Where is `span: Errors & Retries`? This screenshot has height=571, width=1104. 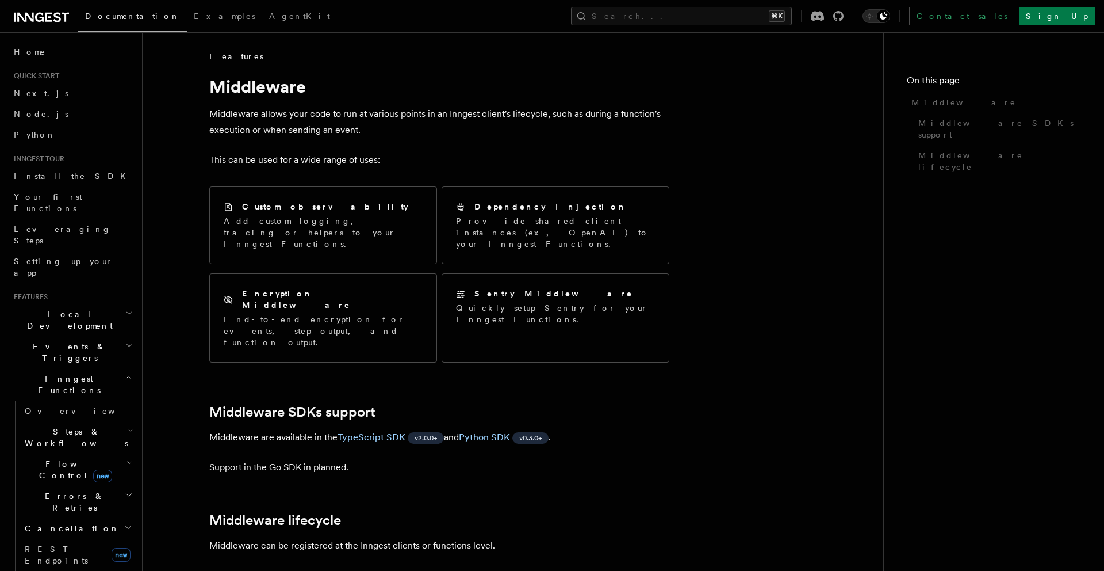 span: Errors & Retries is located at coordinates (72, 502).